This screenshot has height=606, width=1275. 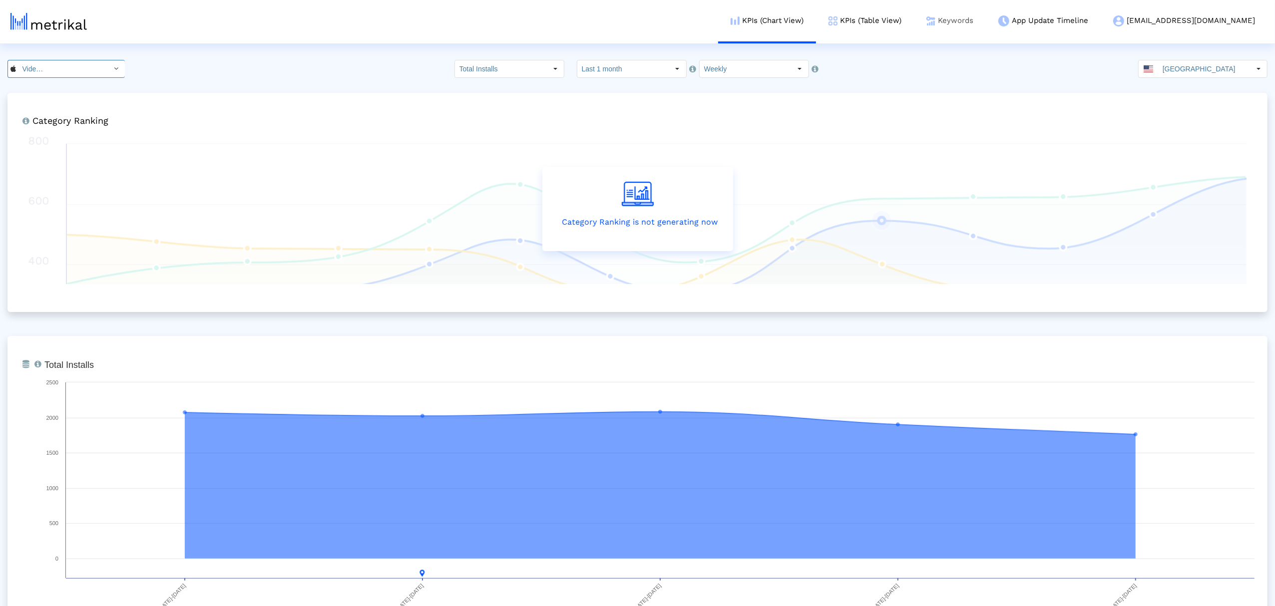 I want to click on p: Category Ranking is not generating now, so click(x=638, y=222).